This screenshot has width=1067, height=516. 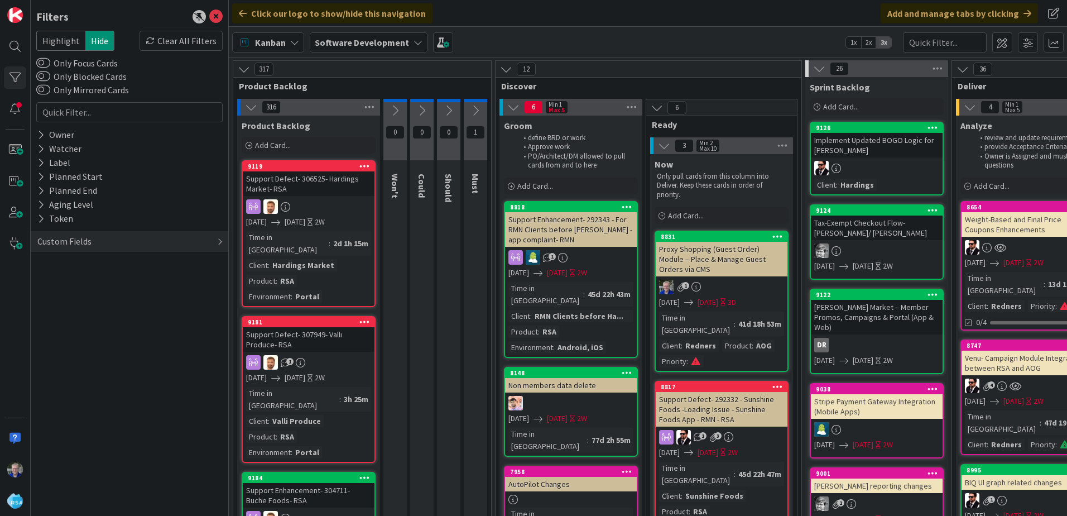 What do you see at coordinates (571, 472) in the screenshot?
I see `div: 7958` at bounding box center [571, 472].